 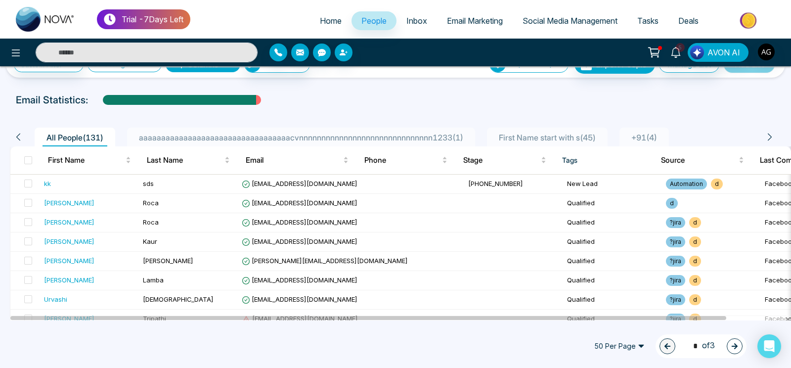 I want to click on th: Tags, so click(x=603, y=160).